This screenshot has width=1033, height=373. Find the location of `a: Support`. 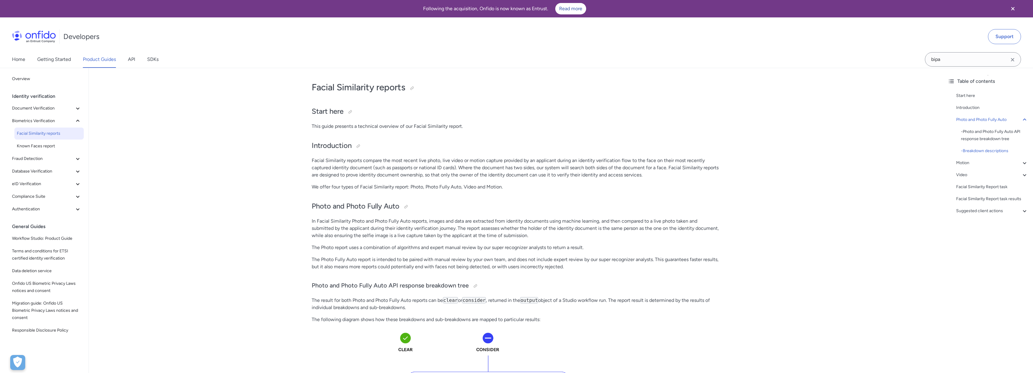

a: Support is located at coordinates (1004, 37).